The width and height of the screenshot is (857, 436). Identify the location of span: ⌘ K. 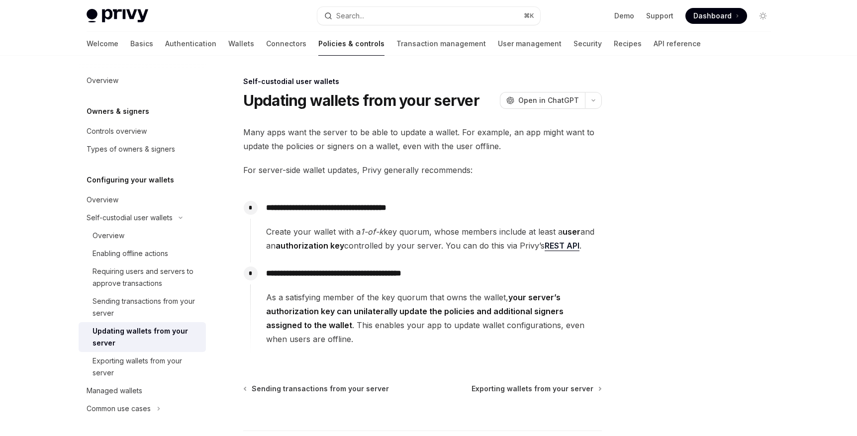
(529, 16).